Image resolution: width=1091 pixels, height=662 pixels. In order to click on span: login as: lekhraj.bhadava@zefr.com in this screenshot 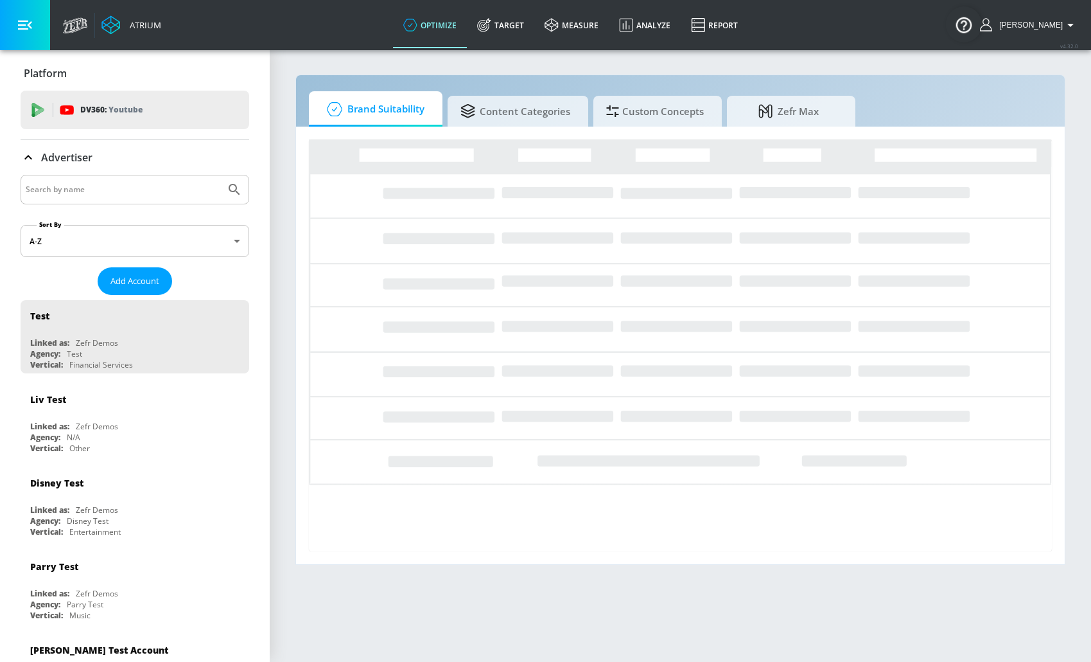, I will do `click(1029, 25)`.